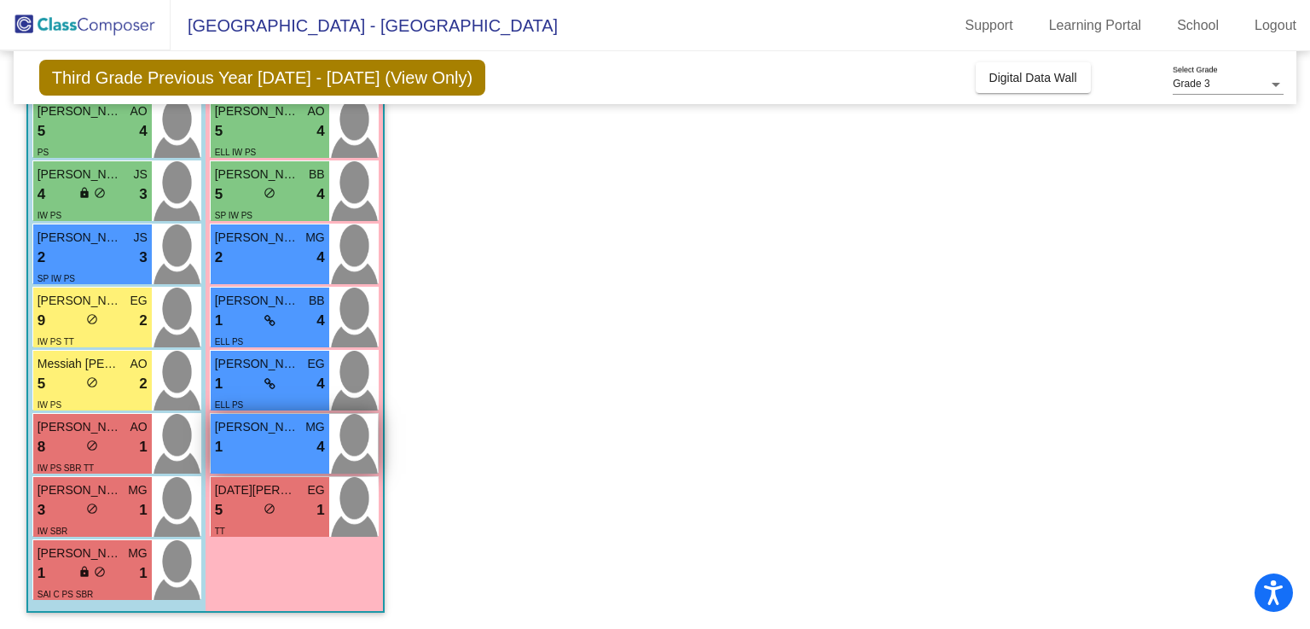  What do you see at coordinates (41, 321) in the screenshot?
I see `span: 9` at bounding box center [41, 321].